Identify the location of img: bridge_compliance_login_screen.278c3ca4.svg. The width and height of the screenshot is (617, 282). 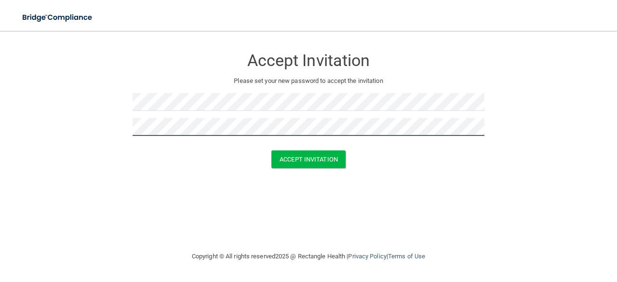
(58, 17).